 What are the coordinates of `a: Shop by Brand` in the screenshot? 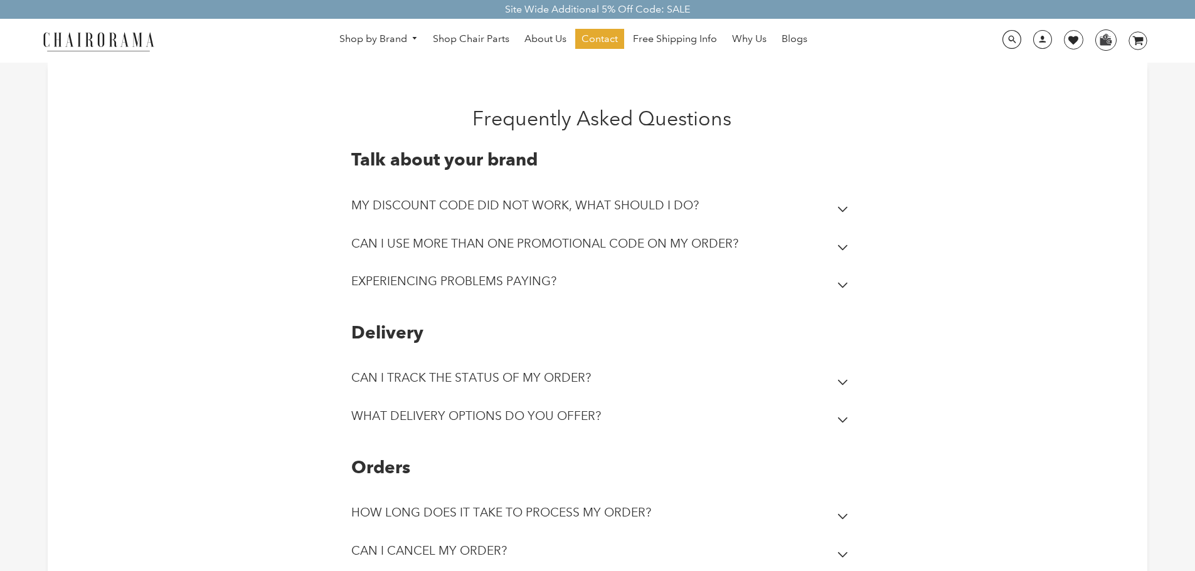 It's located at (379, 39).